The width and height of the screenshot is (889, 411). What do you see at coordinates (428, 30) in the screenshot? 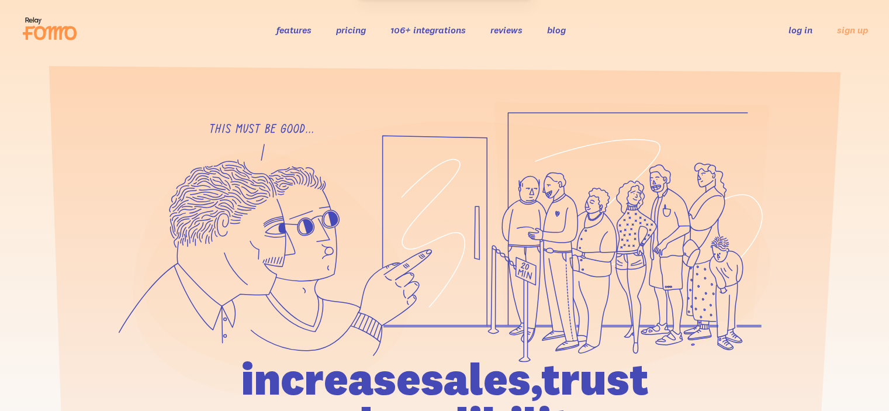
I see `a: 106+ integrations` at bounding box center [428, 30].